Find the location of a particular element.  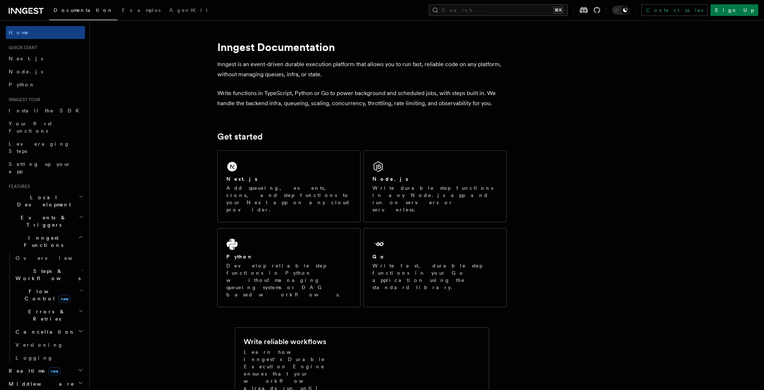

h2: Write reliable workflows is located at coordinates (285, 342).